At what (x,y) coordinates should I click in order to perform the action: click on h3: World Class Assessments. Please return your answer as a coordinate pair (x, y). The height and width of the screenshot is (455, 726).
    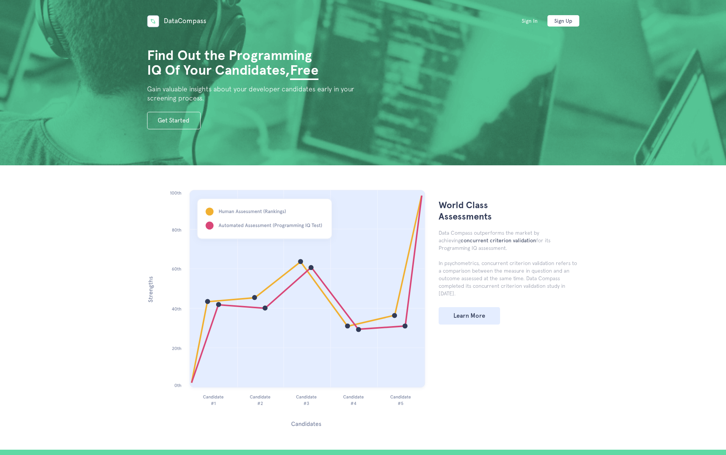
    Looking at the image, I should click on (473, 211).